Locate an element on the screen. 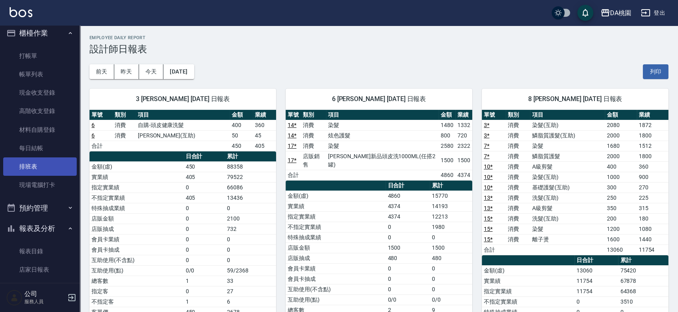  td: 炫色護髮 is located at coordinates (382, 135).